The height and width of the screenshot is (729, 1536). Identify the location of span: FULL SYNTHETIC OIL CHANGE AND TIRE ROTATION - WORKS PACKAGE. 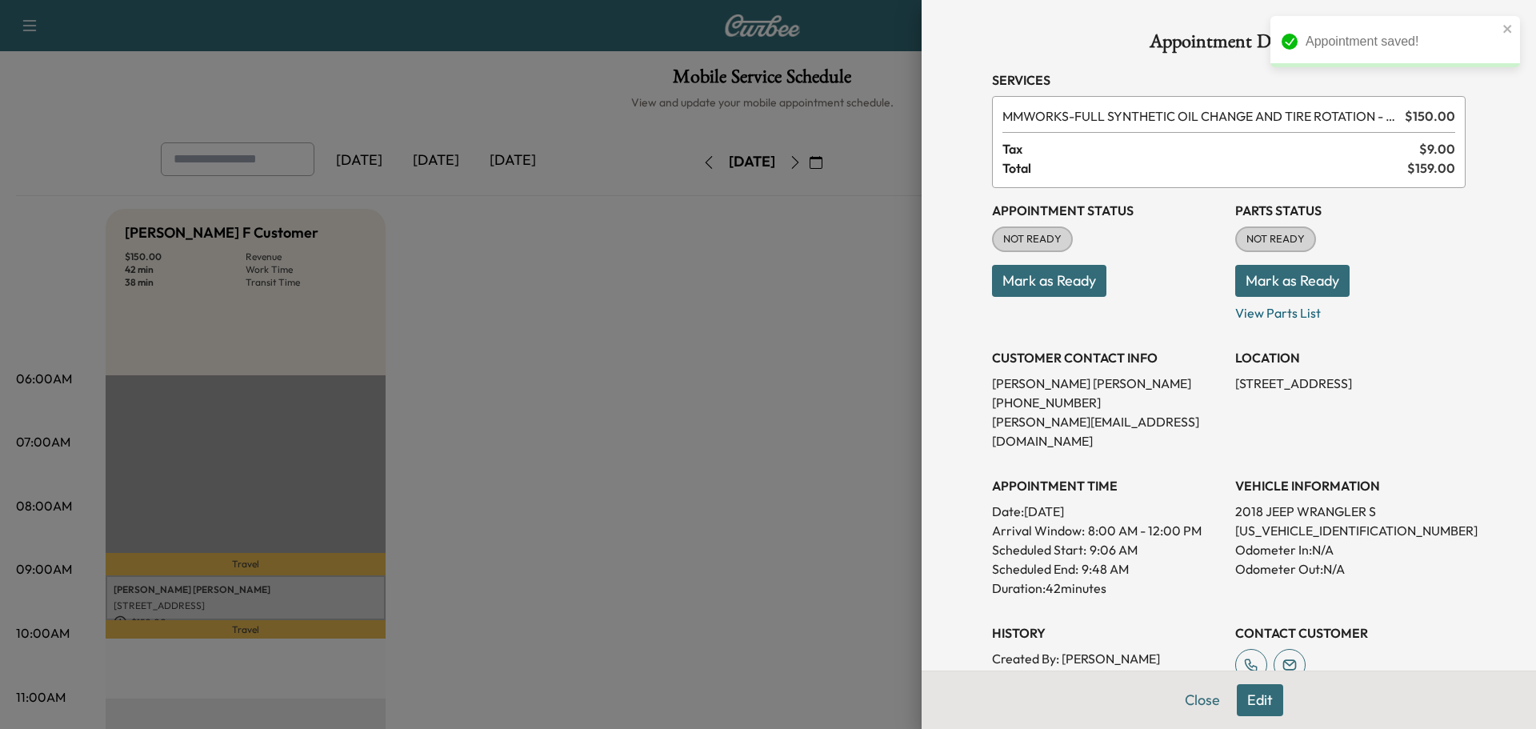
(1200, 116).